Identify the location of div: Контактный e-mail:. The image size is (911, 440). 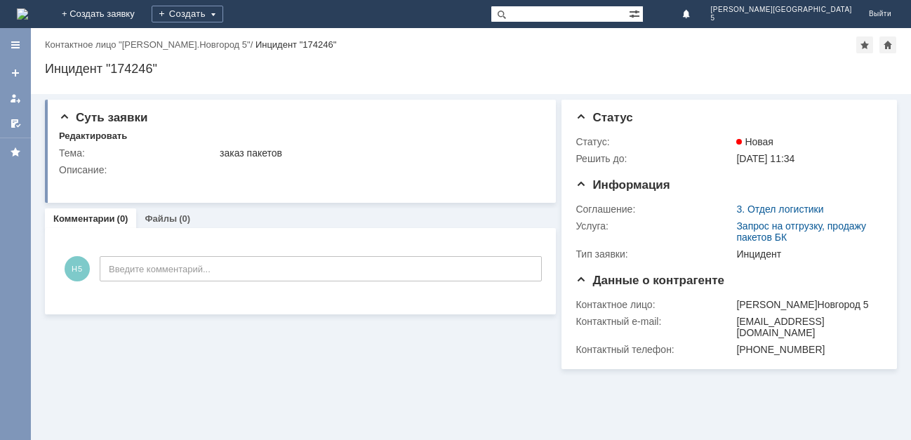
(654, 321).